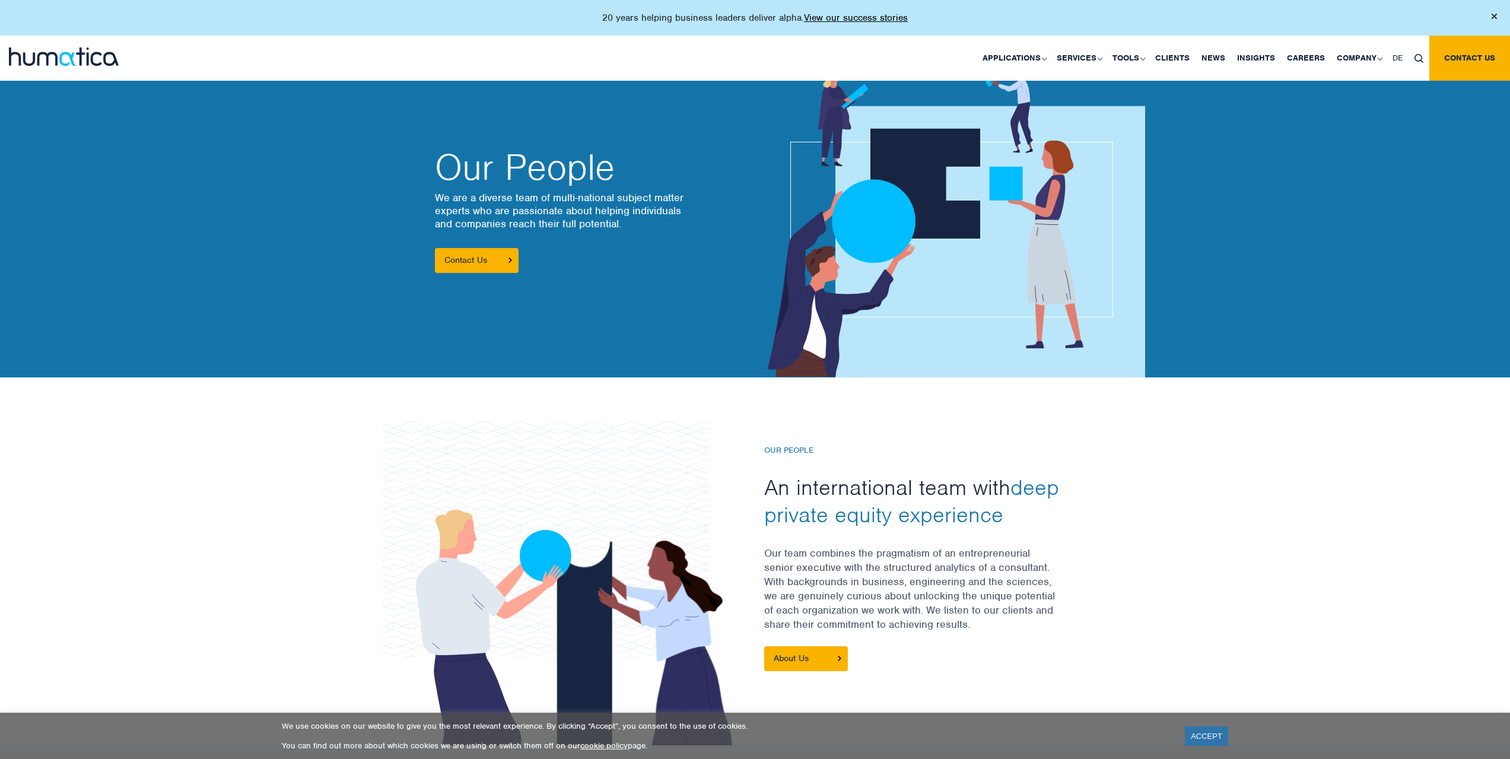  Describe the element at coordinates (1419, 58) in the screenshot. I see `img: search_icon` at that location.